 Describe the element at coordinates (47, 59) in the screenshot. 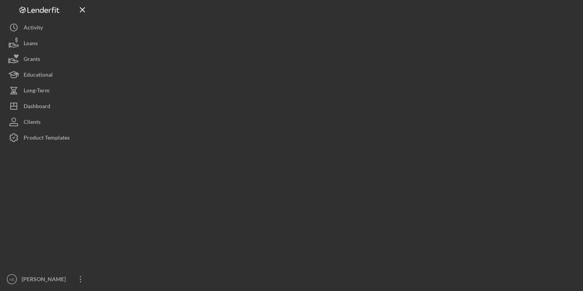

I see `button: Grants` at that location.